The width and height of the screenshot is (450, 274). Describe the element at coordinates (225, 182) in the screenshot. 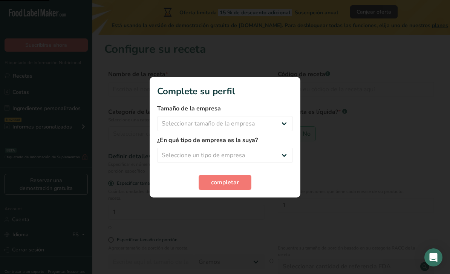

I see `button: completar` at that location.